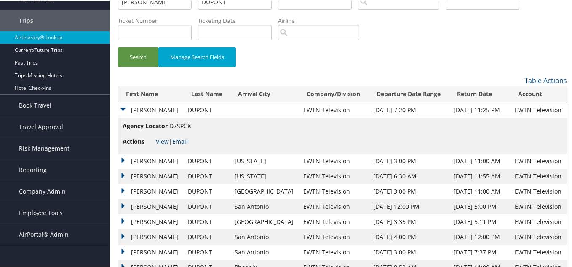 The image size is (572, 267). What do you see at coordinates (41, 212) in the screenshot?
I see `span: Employee Tools` at bounding box center [41, 212].